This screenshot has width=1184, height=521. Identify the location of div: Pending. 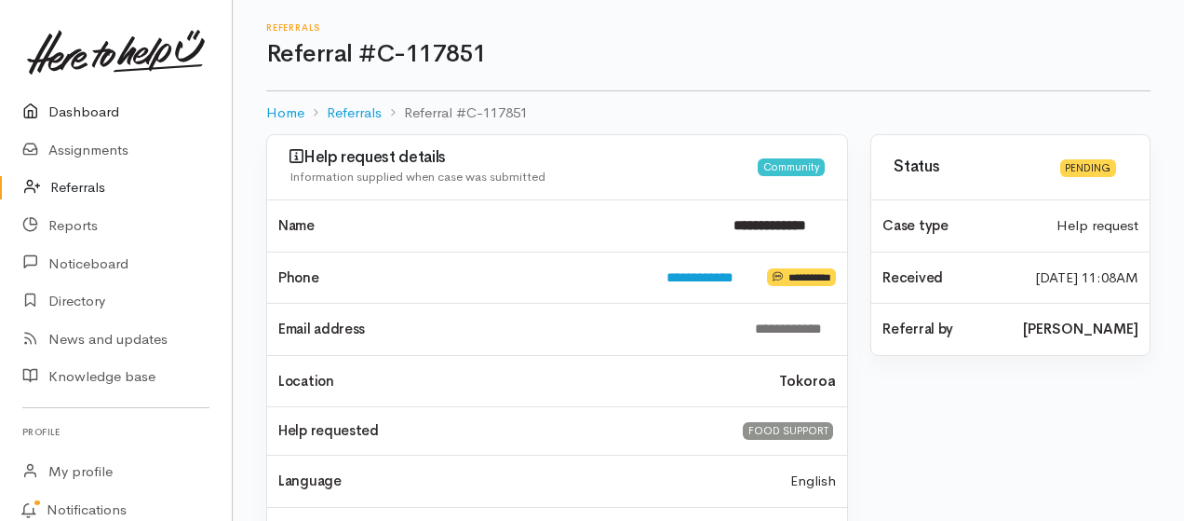
(1088, 168).